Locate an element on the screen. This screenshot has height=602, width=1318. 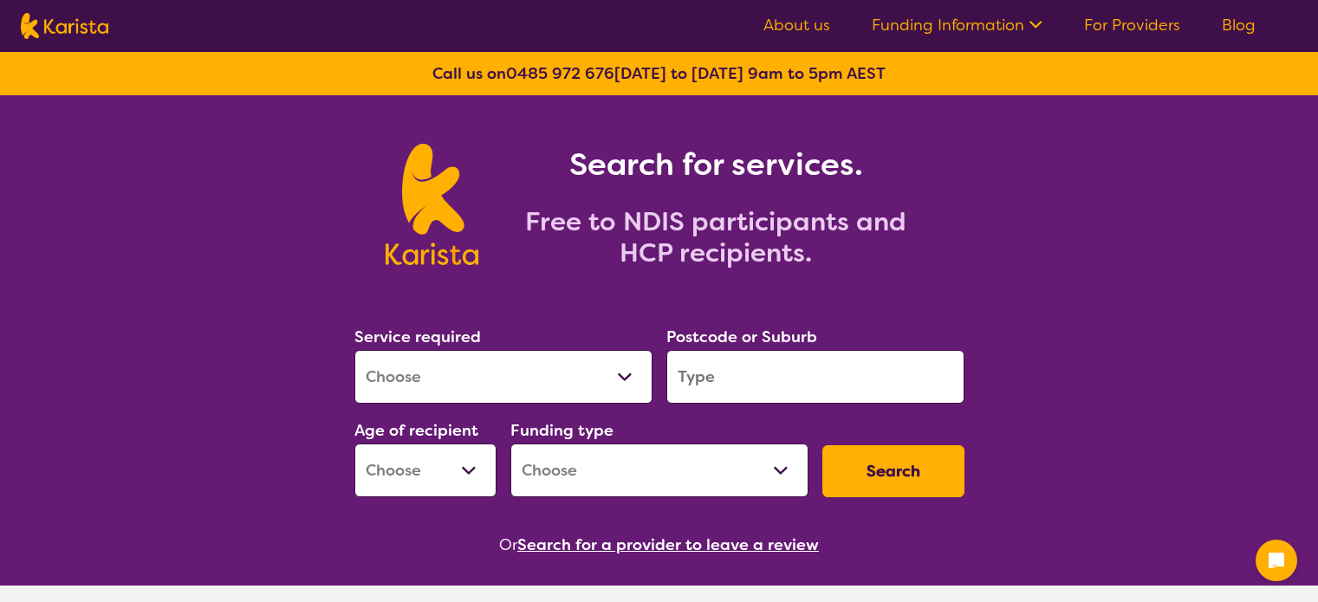
a: For Providers is located at coordinates (1132, 25).